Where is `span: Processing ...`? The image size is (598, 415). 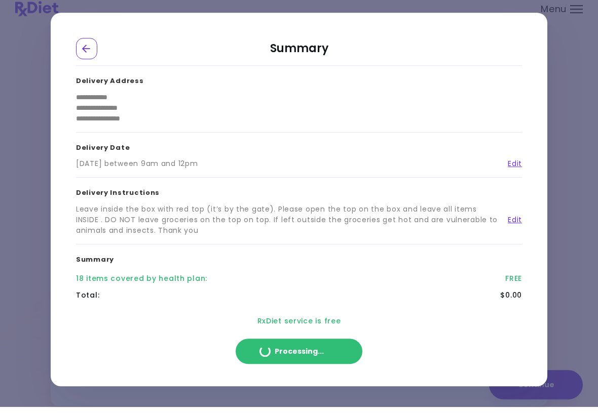 span: Processing ... is located at coordinates (299, 360).